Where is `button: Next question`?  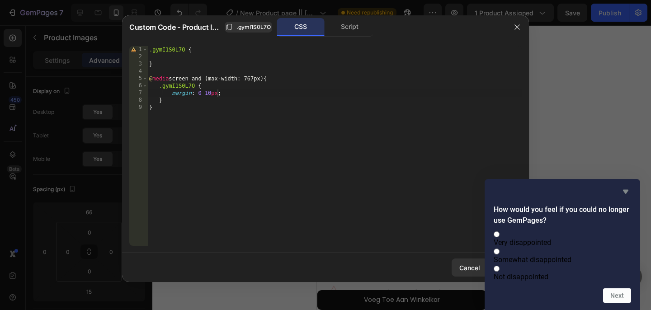 button: Next question is located at coordinates (617, 295).